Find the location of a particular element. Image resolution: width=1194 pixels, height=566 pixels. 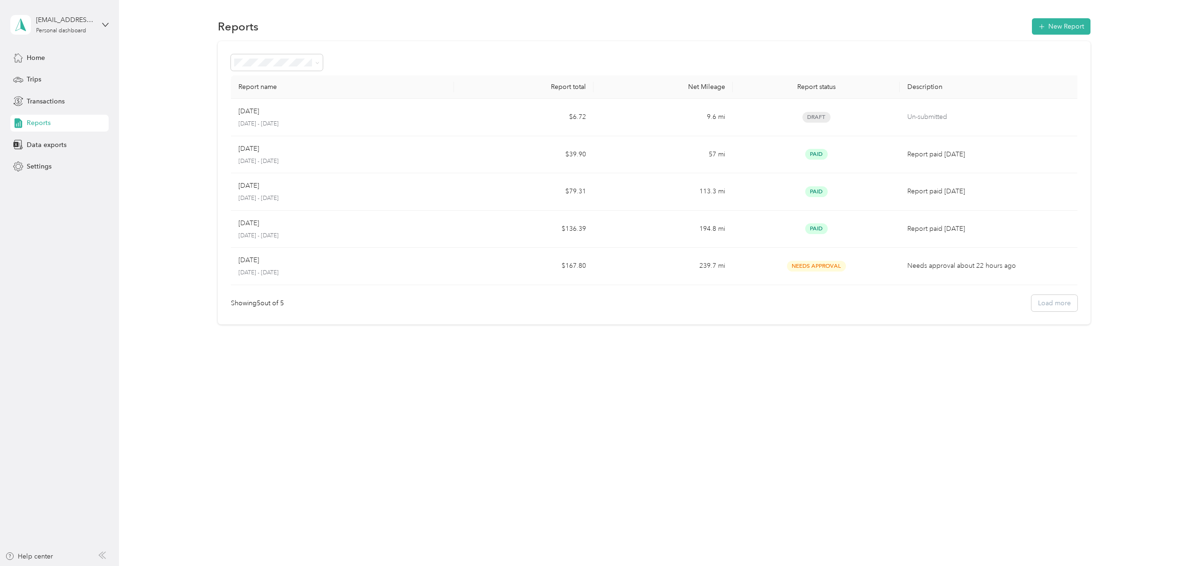

span: Needs Approval is located at coordinates (817, 266).